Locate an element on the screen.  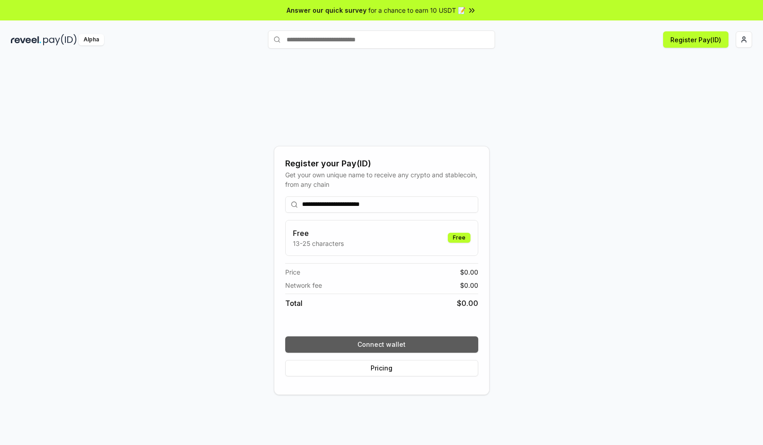
h3: Free is located at coordinates (318, 233).